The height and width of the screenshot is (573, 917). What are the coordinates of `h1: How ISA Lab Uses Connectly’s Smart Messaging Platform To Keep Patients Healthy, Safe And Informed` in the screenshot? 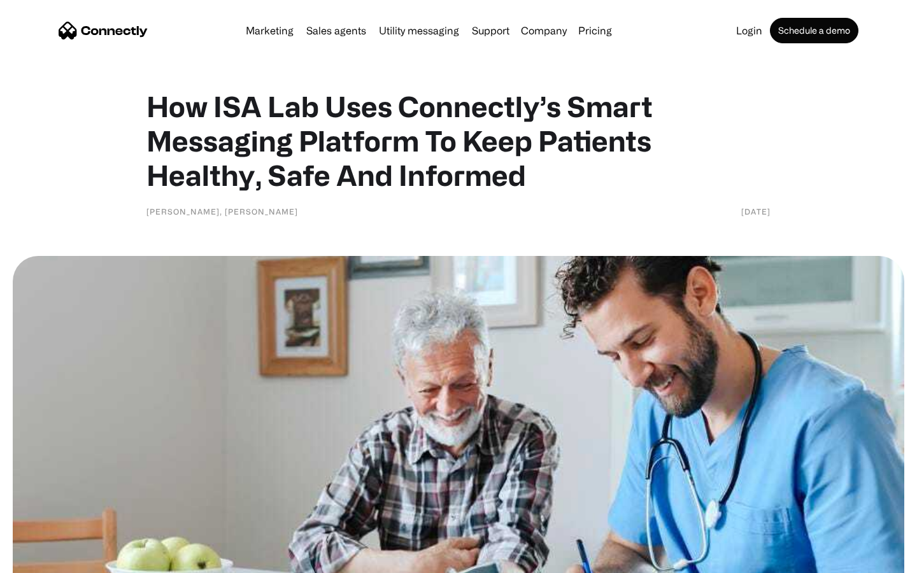 It's located at (459, 141).